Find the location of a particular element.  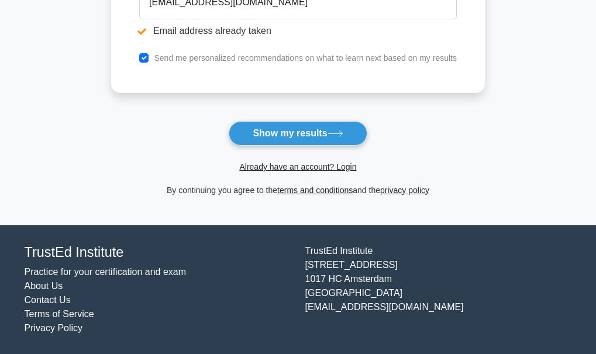

a: terms and conditions is located at coordinates (315, 190).